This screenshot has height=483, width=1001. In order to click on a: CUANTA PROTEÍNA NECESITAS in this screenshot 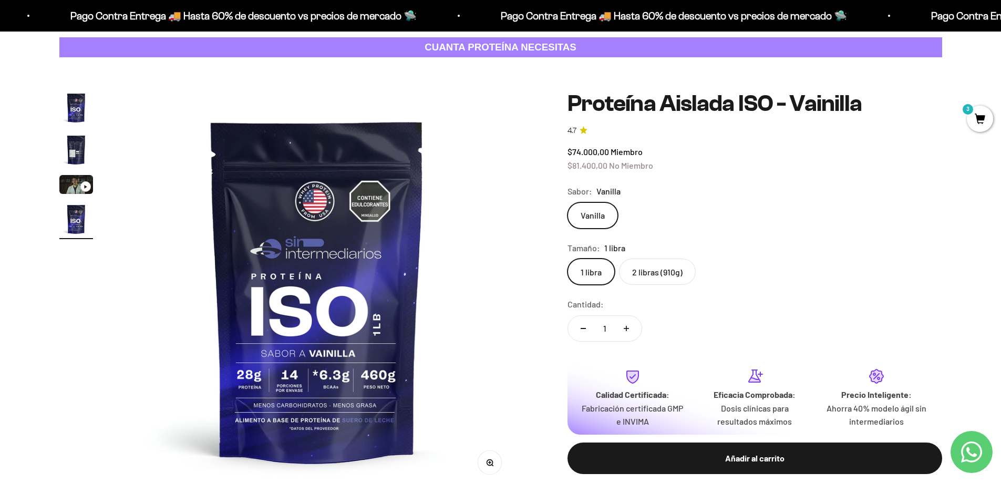, I will do `click(501, 47)`.